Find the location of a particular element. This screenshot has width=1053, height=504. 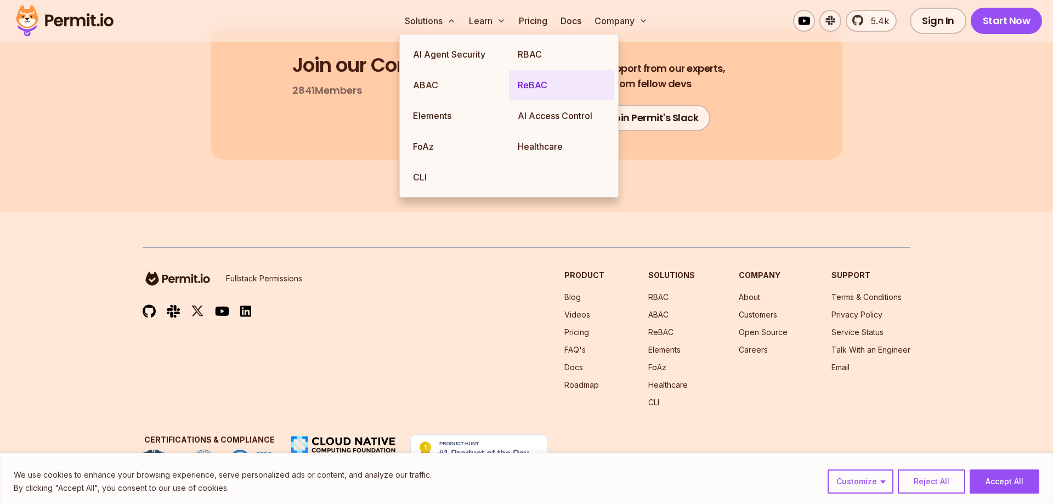

a: Start Now is located at coordinates (1006, 21).